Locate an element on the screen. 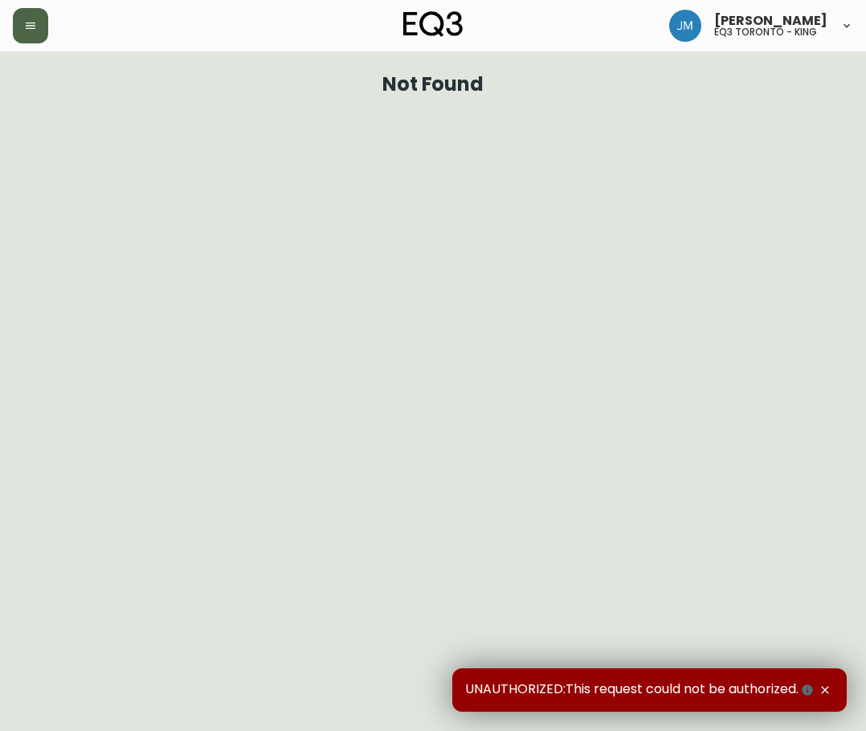  span: UNAUTHORIZED:This request could not be authorized. is located at coordinates (640, 690).